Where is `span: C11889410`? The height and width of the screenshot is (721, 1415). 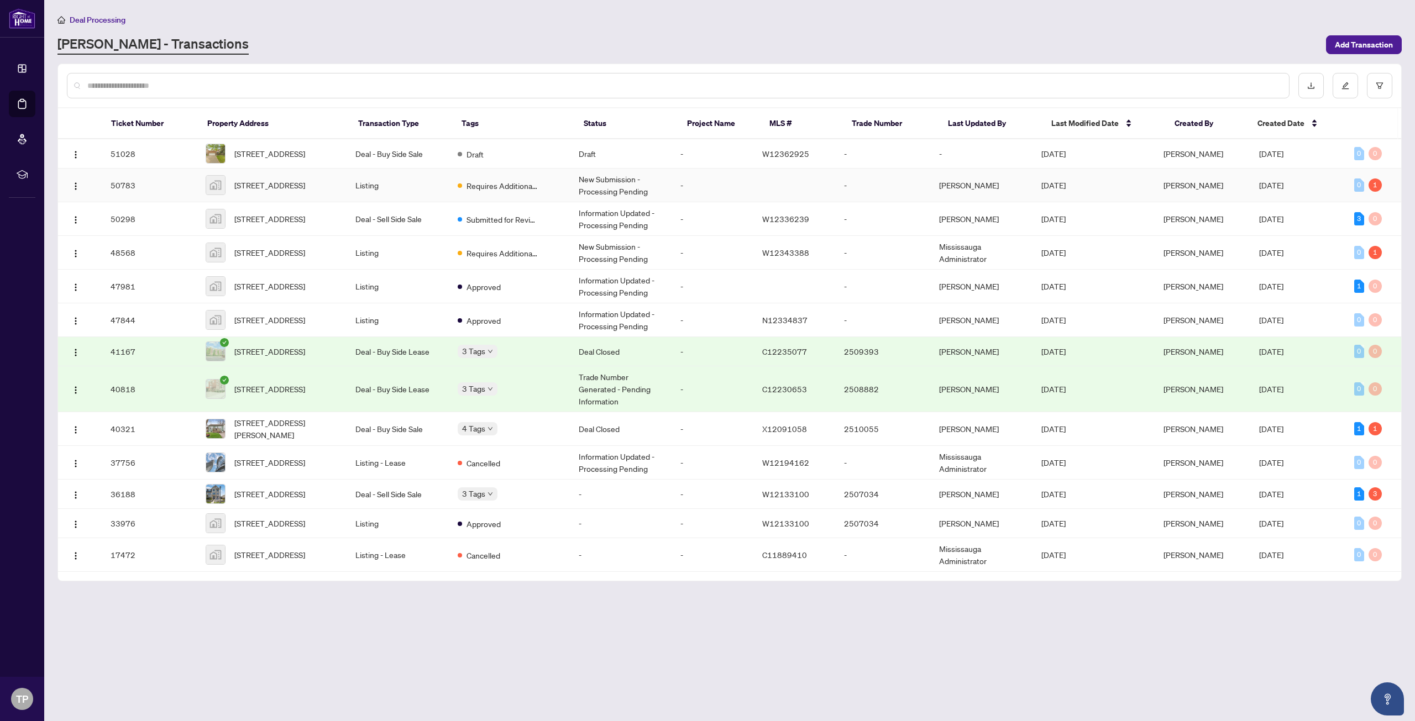 span: C11889410 is located at coordinates (785, 555).